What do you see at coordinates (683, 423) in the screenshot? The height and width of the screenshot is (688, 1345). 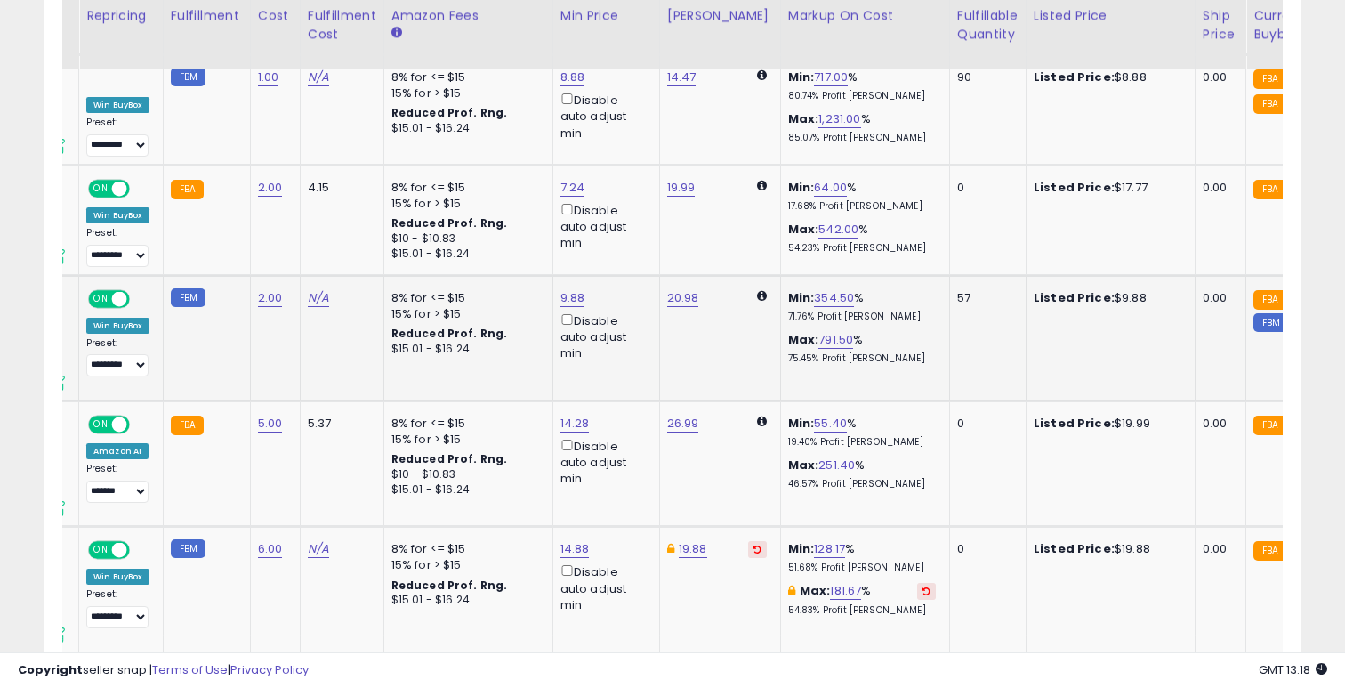 I see `a: 26.99` at bounding box center [683, 423].